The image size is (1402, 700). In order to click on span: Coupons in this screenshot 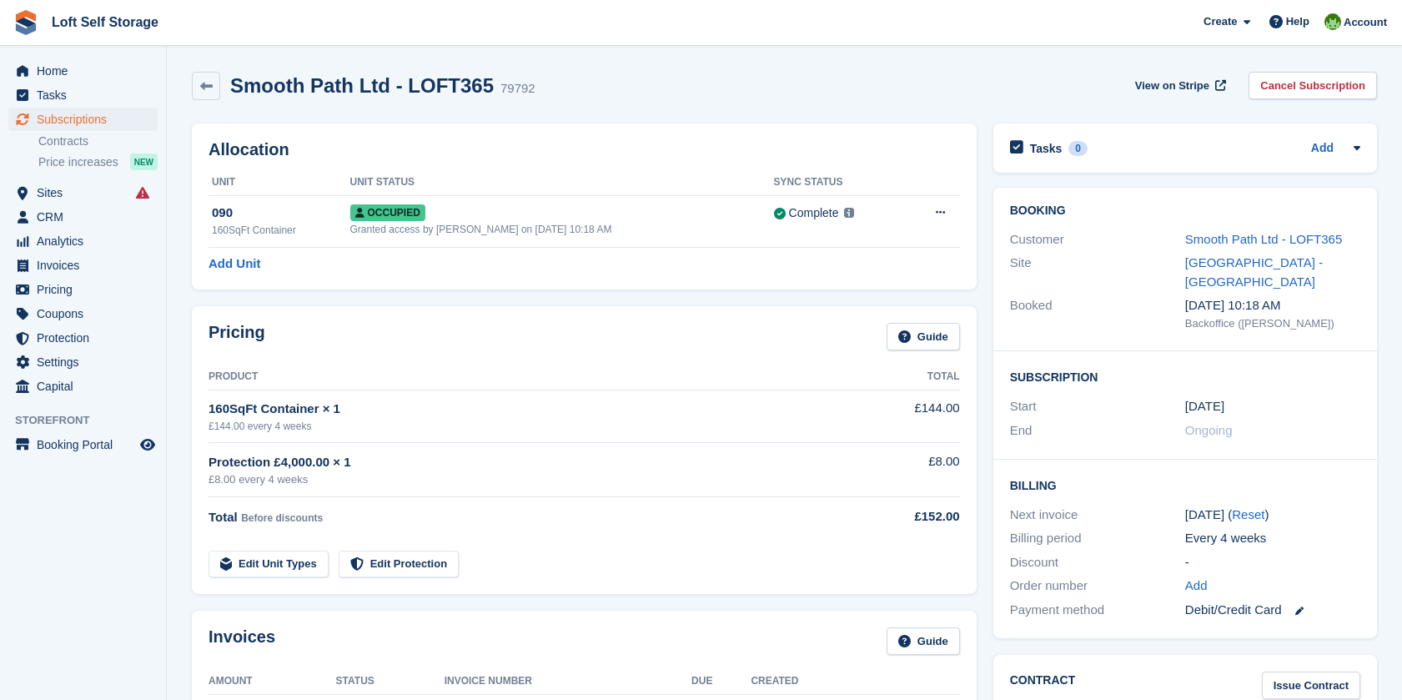, I will do `click(87, 314)`.